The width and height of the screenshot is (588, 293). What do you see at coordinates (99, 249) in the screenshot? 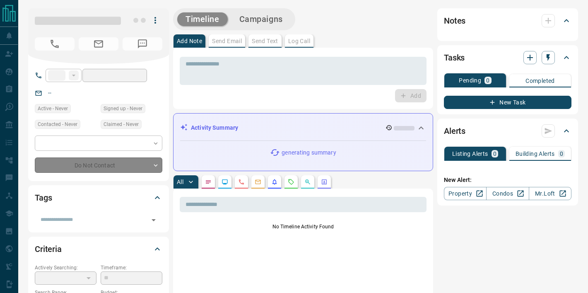
I see `div: Criteria` at bounding box center [99, 249].